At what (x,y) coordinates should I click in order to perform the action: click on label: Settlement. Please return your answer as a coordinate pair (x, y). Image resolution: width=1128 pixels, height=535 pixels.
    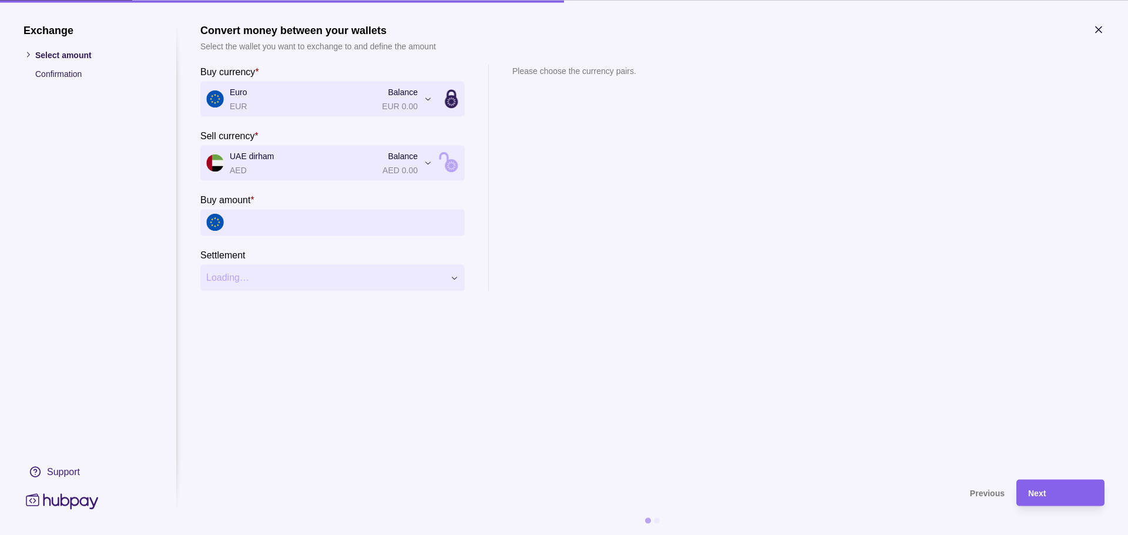
    Looking at the image, I should click on (223, 254).